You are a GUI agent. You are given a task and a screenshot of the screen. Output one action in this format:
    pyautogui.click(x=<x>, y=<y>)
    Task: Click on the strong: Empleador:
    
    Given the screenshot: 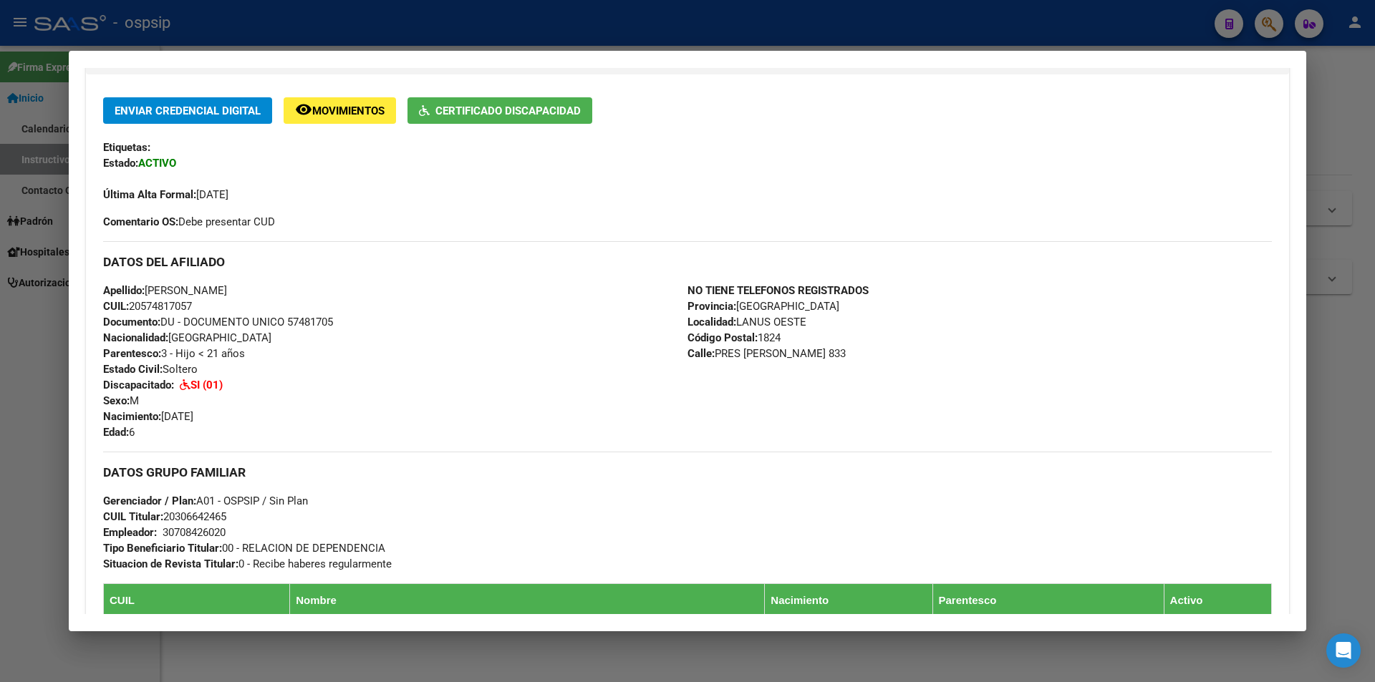 What is the action you would take?
    pyautogui.click(x=130, y=533)
    